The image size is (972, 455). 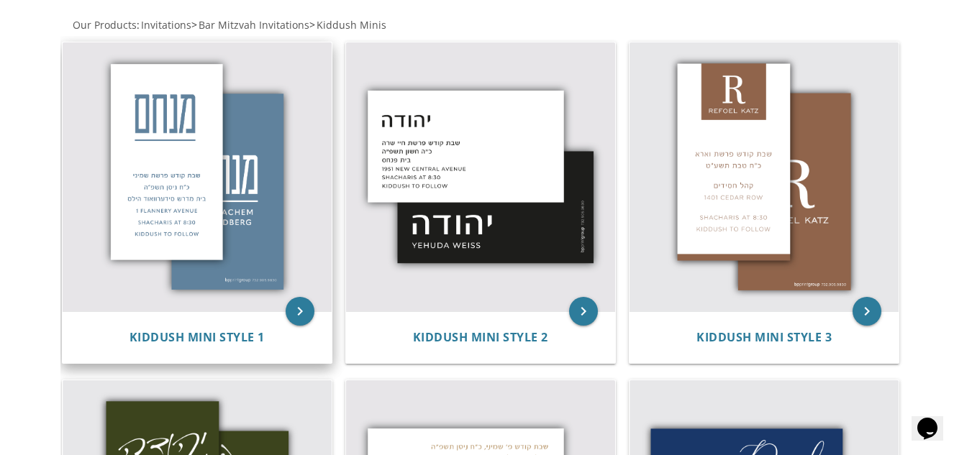 What do you see at coordinates (350, 24) in the screenshot?
I see `a: Kiddush Minis` at bounding box center [350, 24].